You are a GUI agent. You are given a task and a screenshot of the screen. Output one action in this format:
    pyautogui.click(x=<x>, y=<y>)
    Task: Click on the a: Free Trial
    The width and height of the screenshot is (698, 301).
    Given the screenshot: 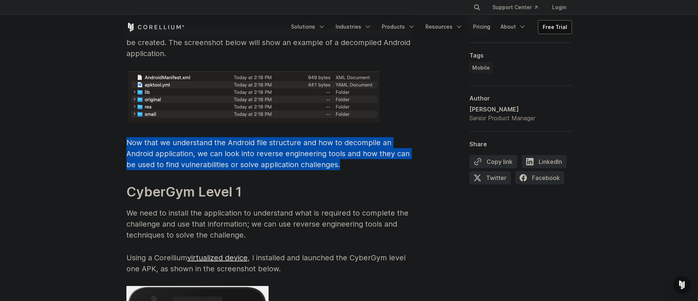 What is the action you would take?
    pyautogui.click(x=555, y=27)
    